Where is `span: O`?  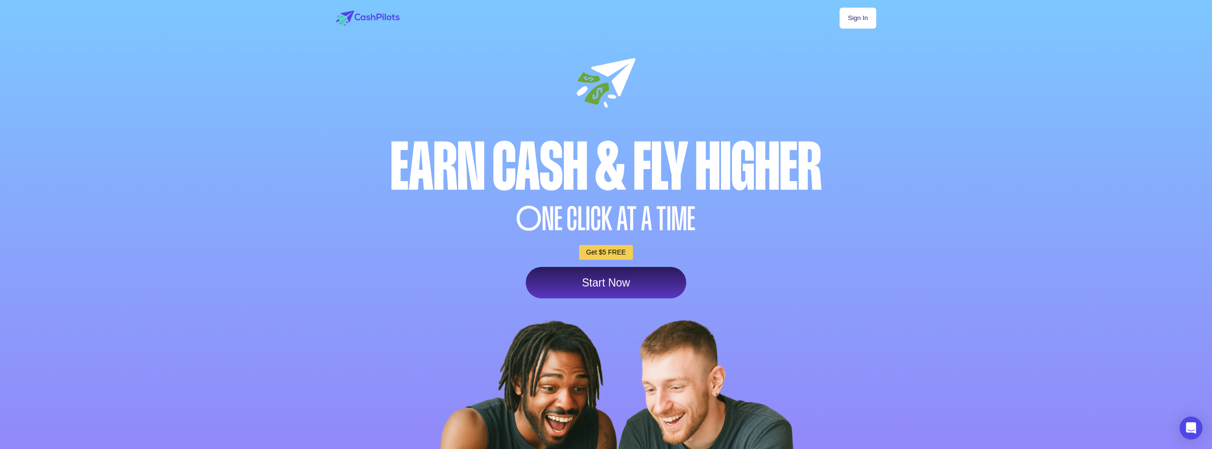 span: O is located at coordinates (529, 219).